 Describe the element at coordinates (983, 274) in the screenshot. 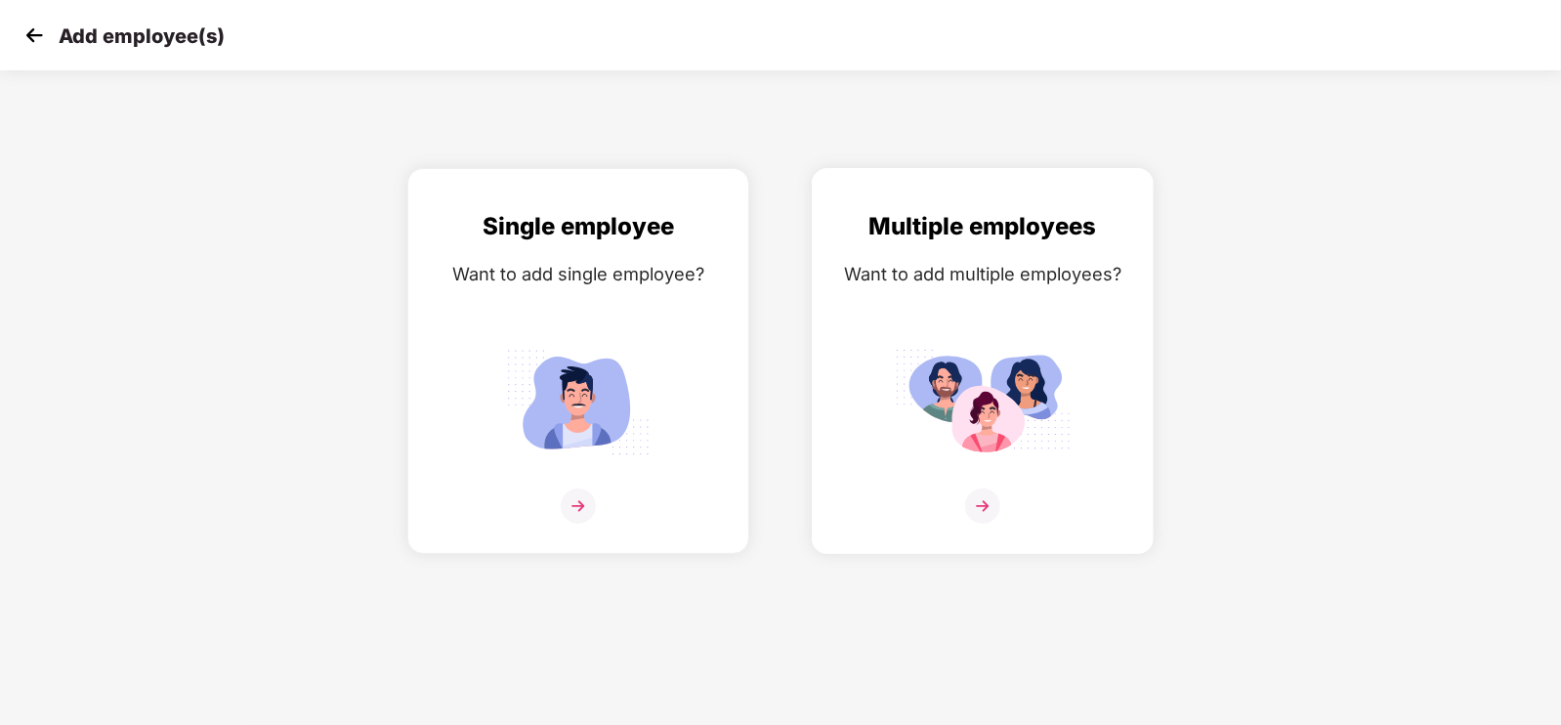

I see `div: Want to add multiple employees?` at that location.